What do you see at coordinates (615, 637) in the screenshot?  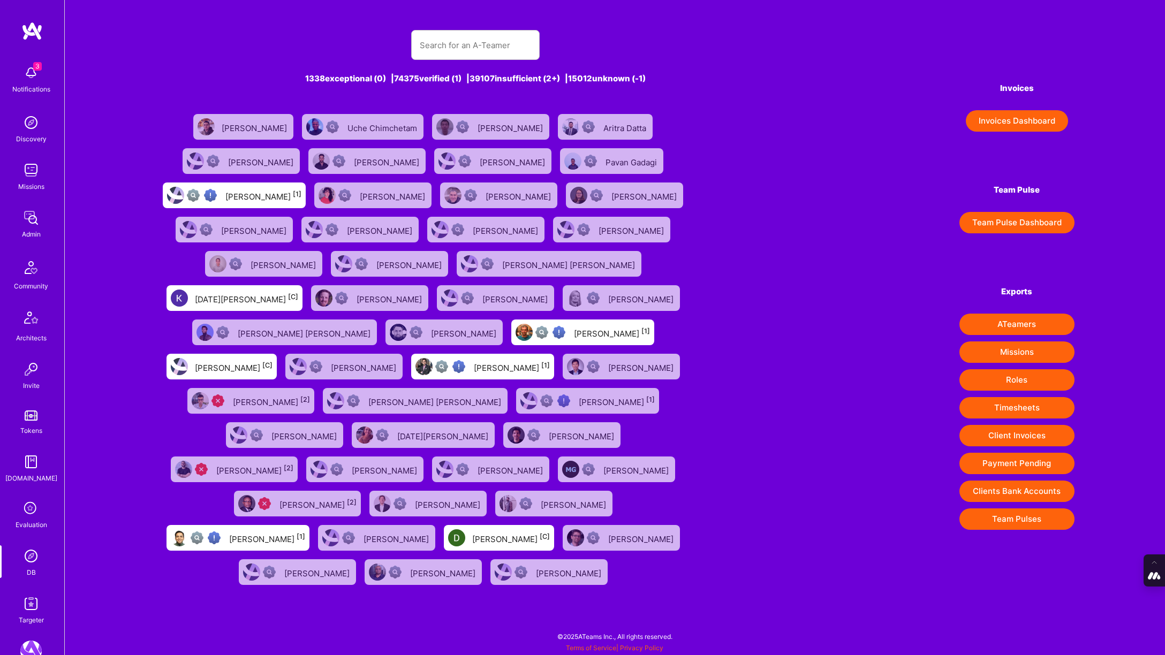 I see `div: © 2025 ATeams Inc., All rights reserved.` at bounding box center [615, 637].